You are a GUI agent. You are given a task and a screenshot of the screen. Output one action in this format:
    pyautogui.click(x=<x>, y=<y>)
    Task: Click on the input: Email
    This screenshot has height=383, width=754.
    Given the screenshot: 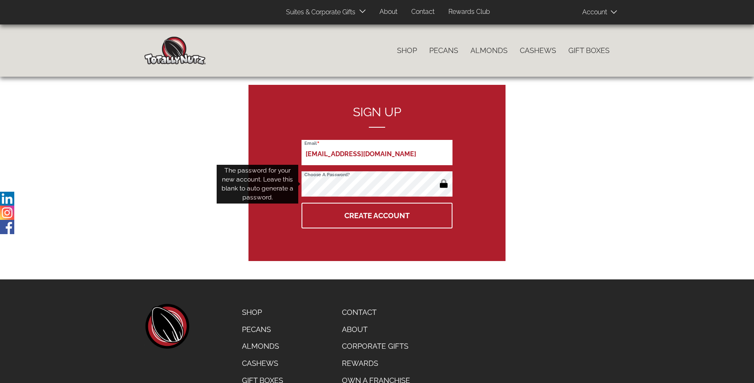 What is the action you would take?
    pyautogui.click(x=377, y=153)
    